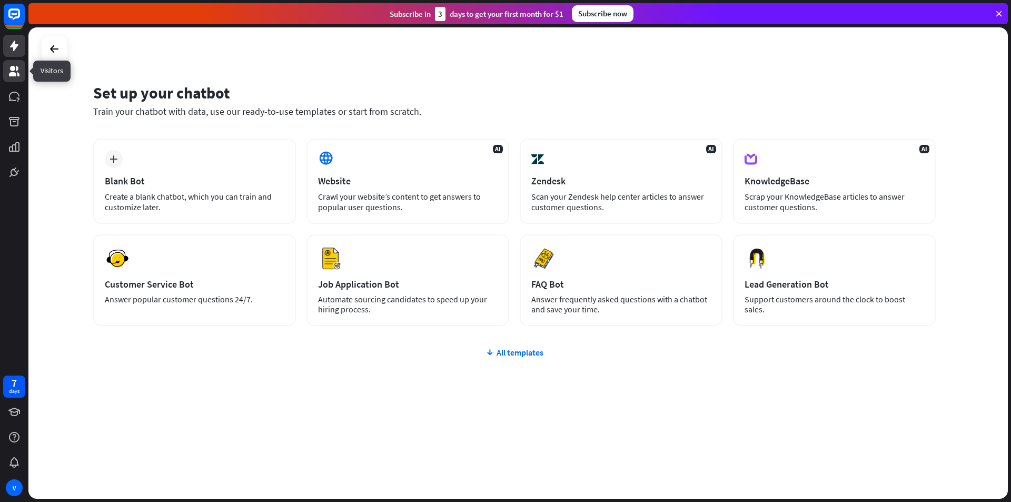 Image resolution: width=1011 pixels, height=502 pixels. I want to click on div: All templates, so click(514, 352).